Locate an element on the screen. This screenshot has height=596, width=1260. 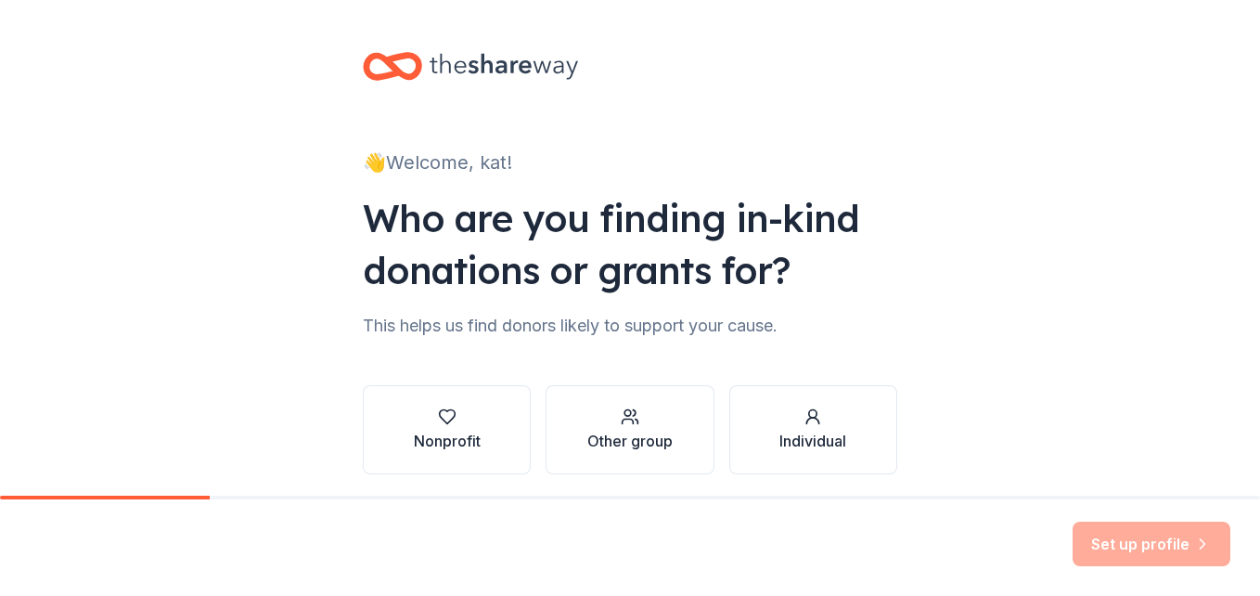
div: Other group is located at coordinates (630, 441).